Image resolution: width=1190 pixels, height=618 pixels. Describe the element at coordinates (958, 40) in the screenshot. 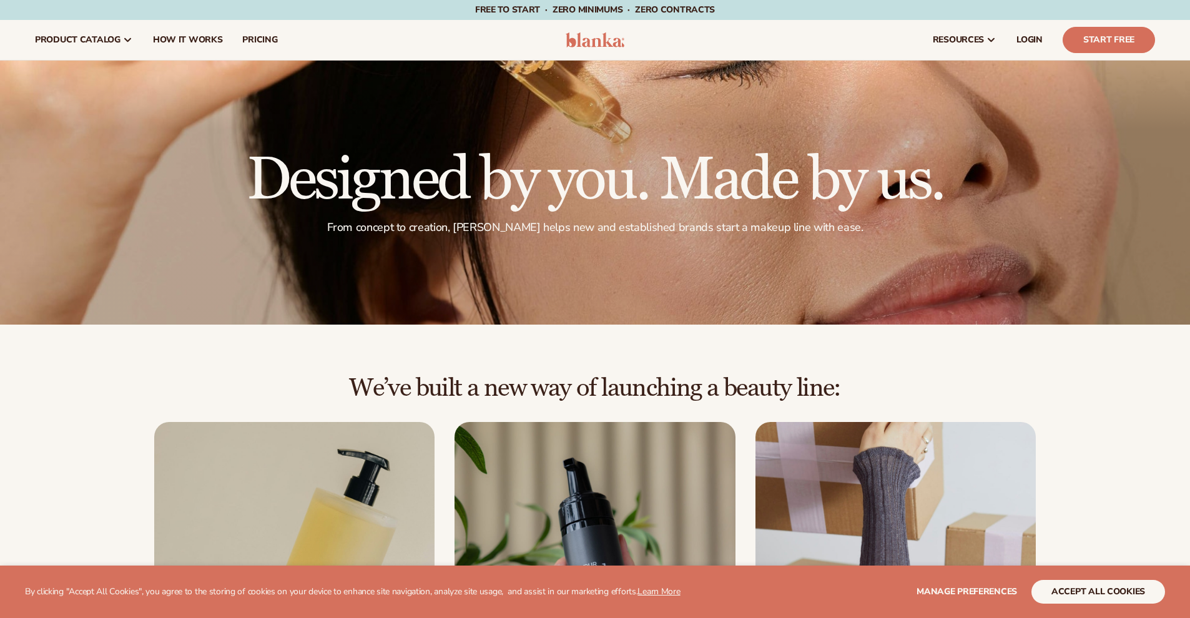

I see `span: resources` at that location.